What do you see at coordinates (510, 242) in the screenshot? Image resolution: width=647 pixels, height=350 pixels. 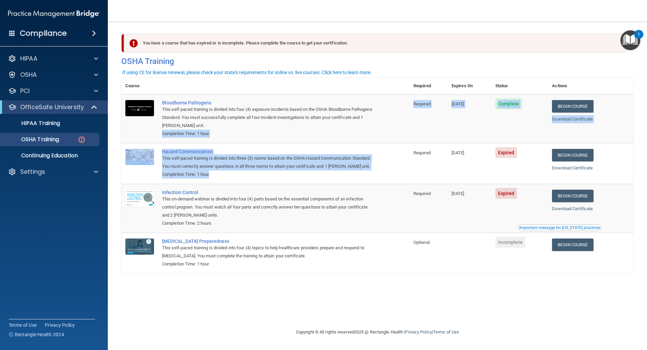 I see `span: Incomplete` at bounding box center [510, 242].